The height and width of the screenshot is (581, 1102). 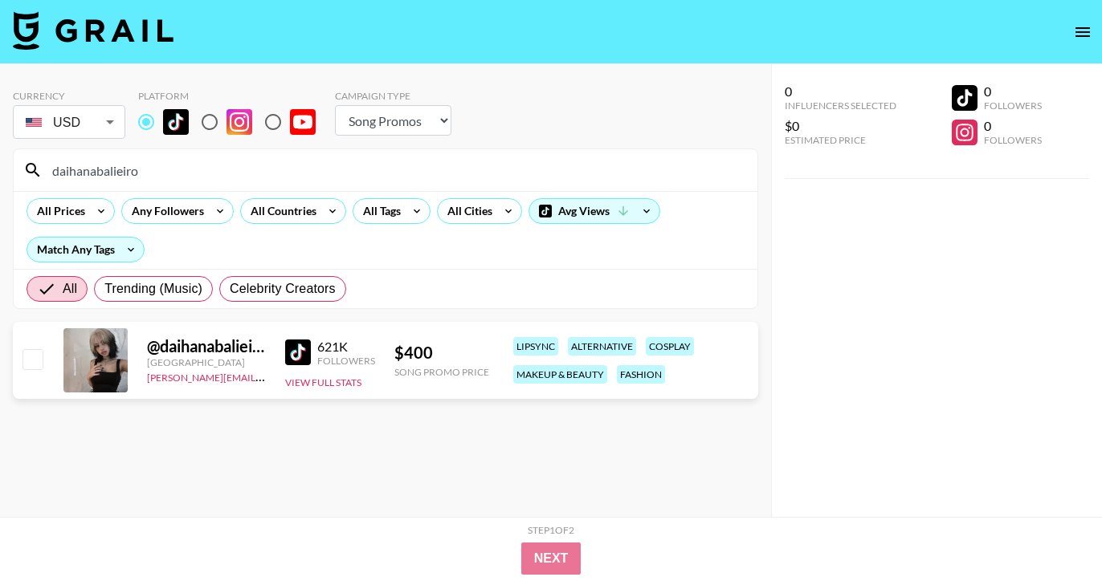 I want to click on div: 621K, so click(x=346, y=347).